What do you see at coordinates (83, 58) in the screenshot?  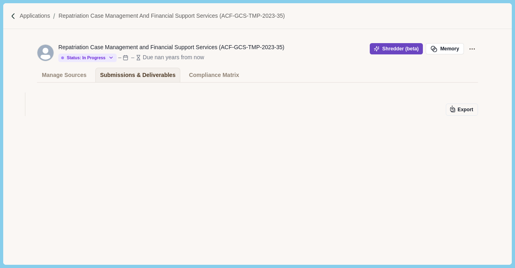 I see `div: Status: In Progress` at bounding box center [83, 58].